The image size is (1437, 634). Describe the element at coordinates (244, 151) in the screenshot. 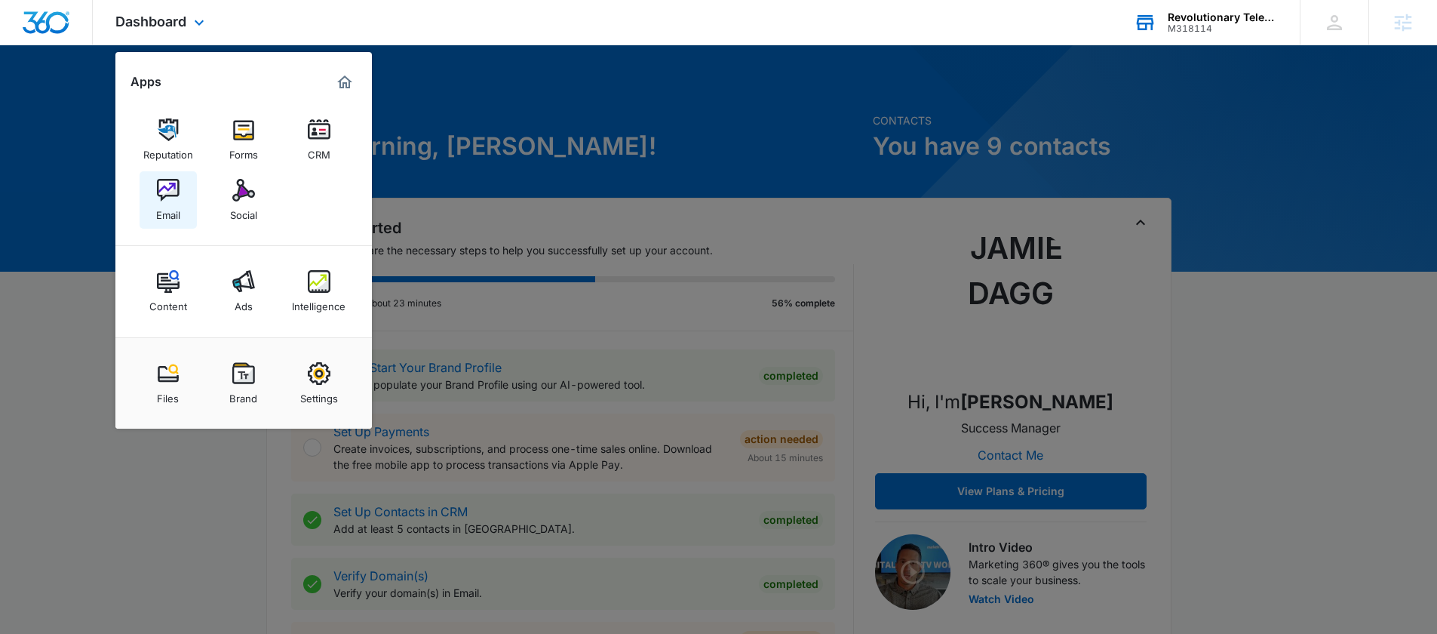

I see `div: Forms` at that location.